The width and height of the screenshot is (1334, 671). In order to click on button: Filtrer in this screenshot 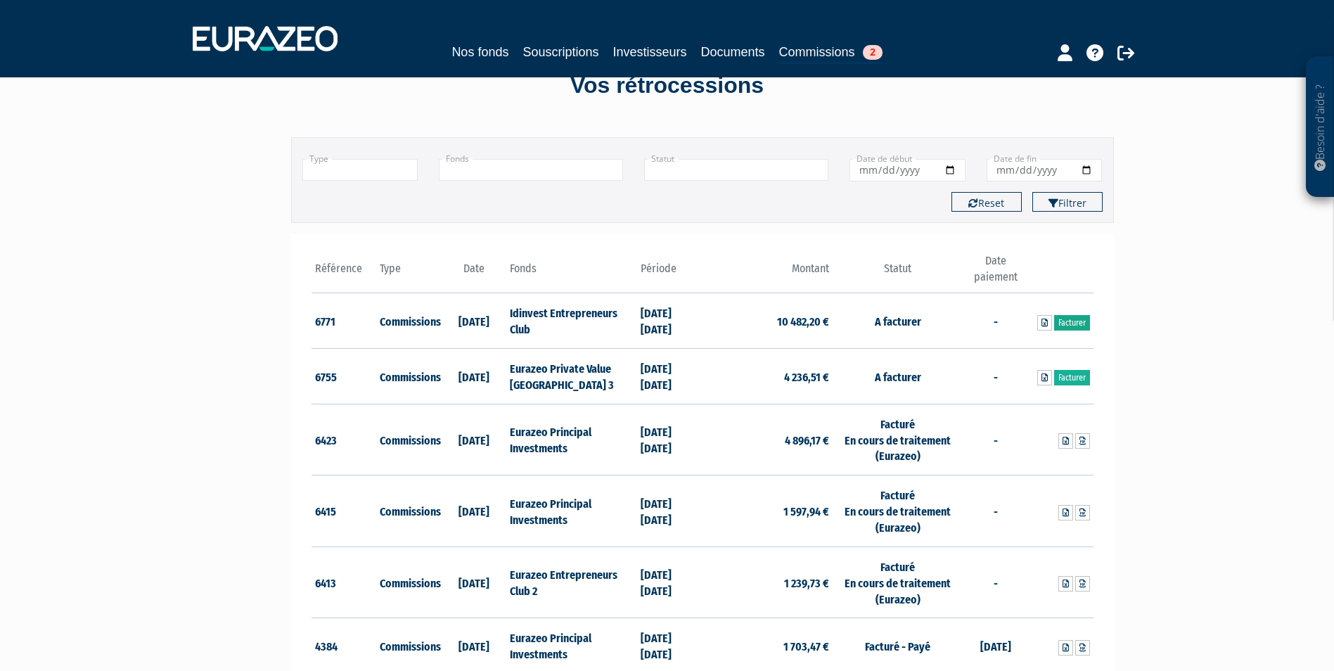, I will do `click(1067, 202)`.